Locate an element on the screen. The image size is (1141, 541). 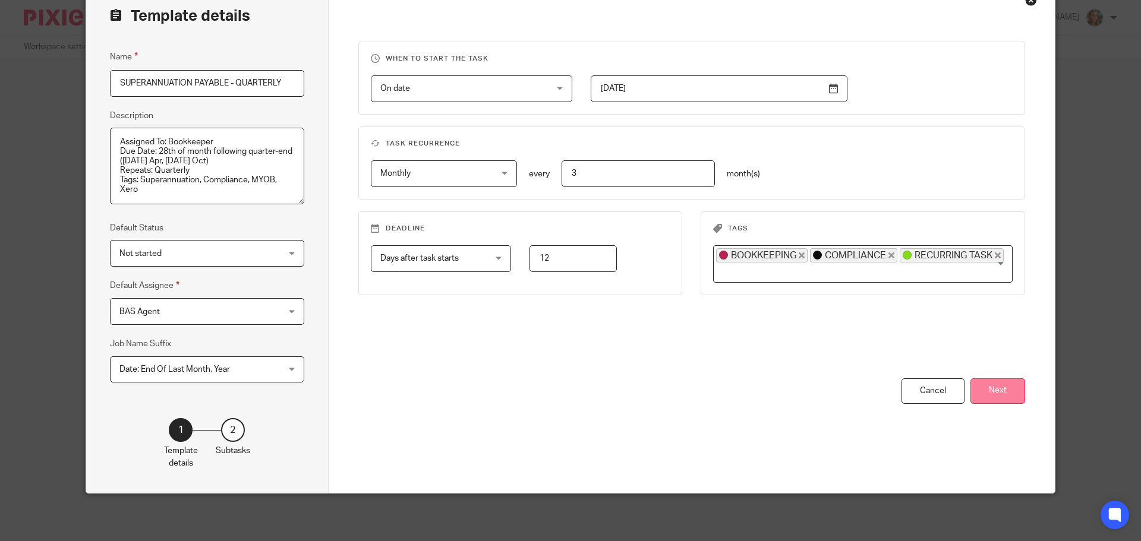
div: Search for option is located at coordinates (863, 264).